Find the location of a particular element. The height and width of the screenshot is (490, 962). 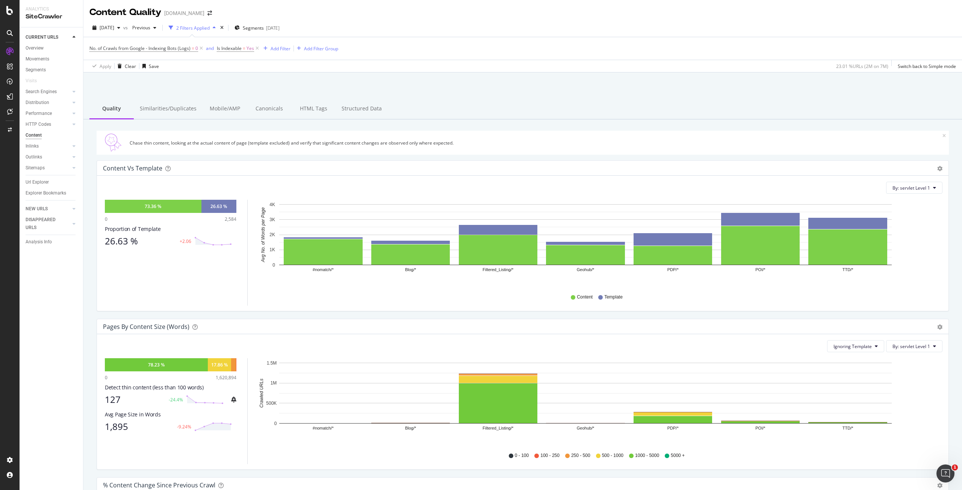

a: Overview is located at coordinates (51, 48).